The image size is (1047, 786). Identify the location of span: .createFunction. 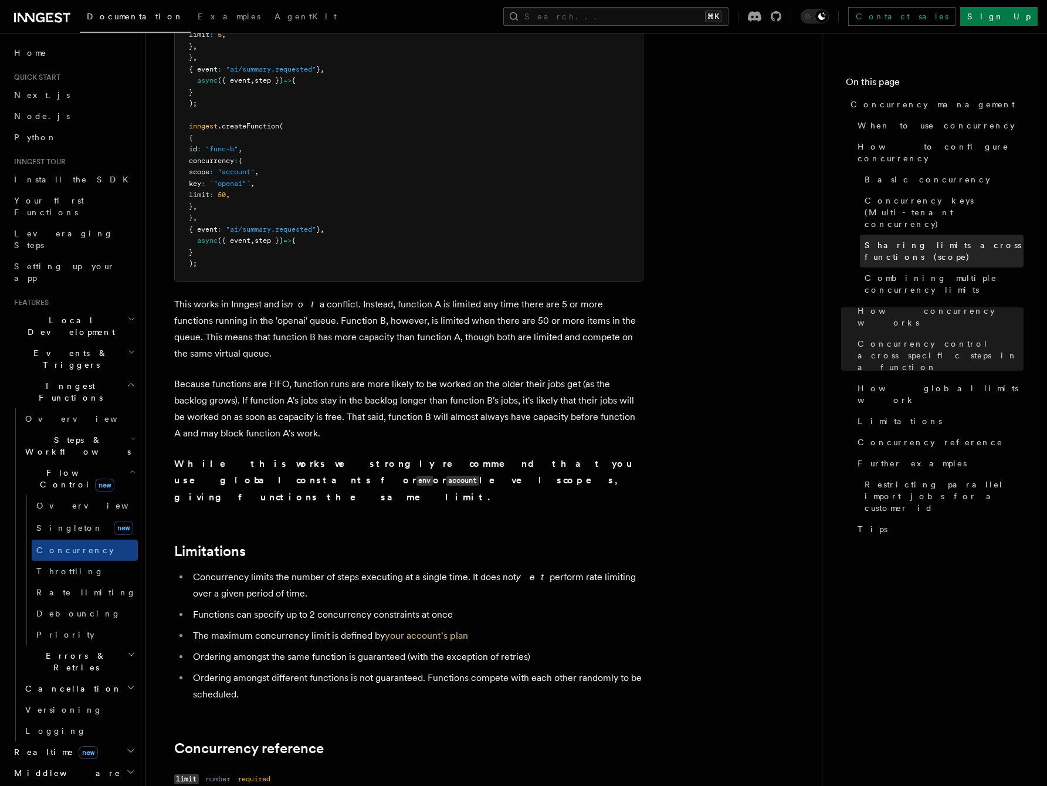
(248, 126).